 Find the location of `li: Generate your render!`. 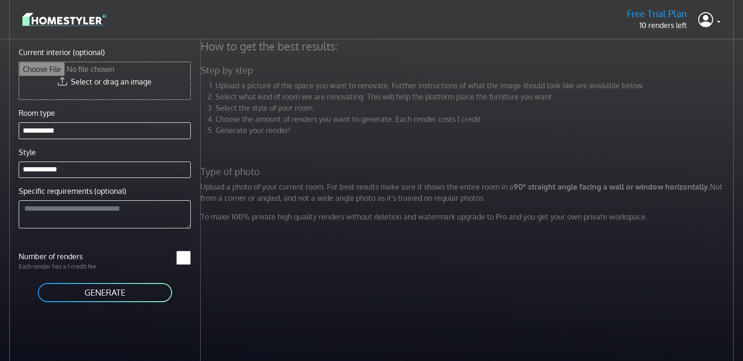

li: Generate your render! is located at coordinates (476, 130).